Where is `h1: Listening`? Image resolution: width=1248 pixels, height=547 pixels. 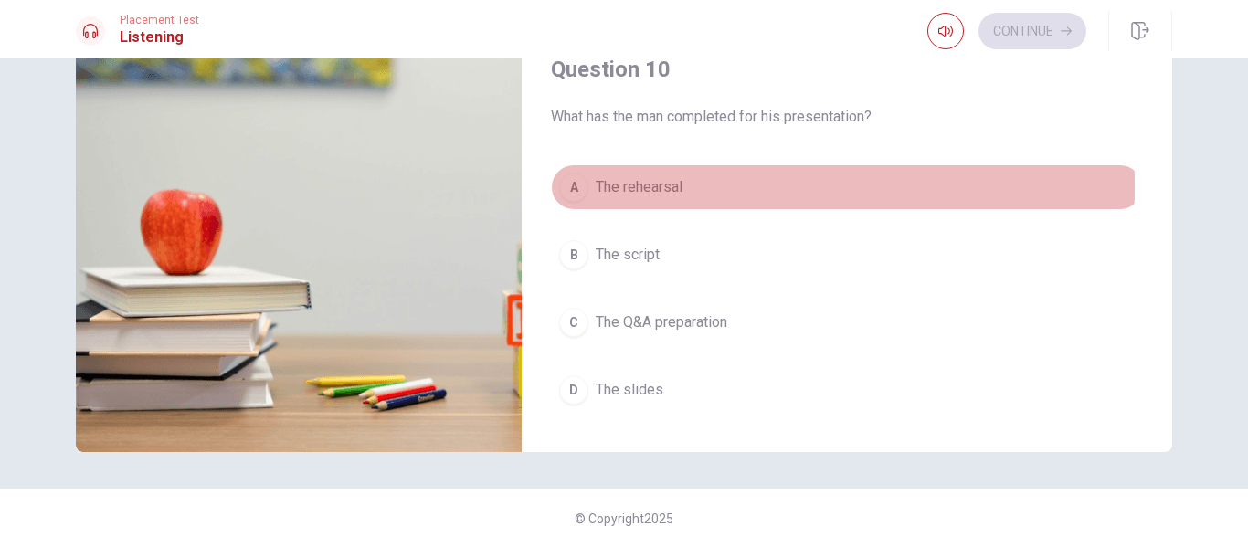 h1: Listening is located at coordinates (159, 37).